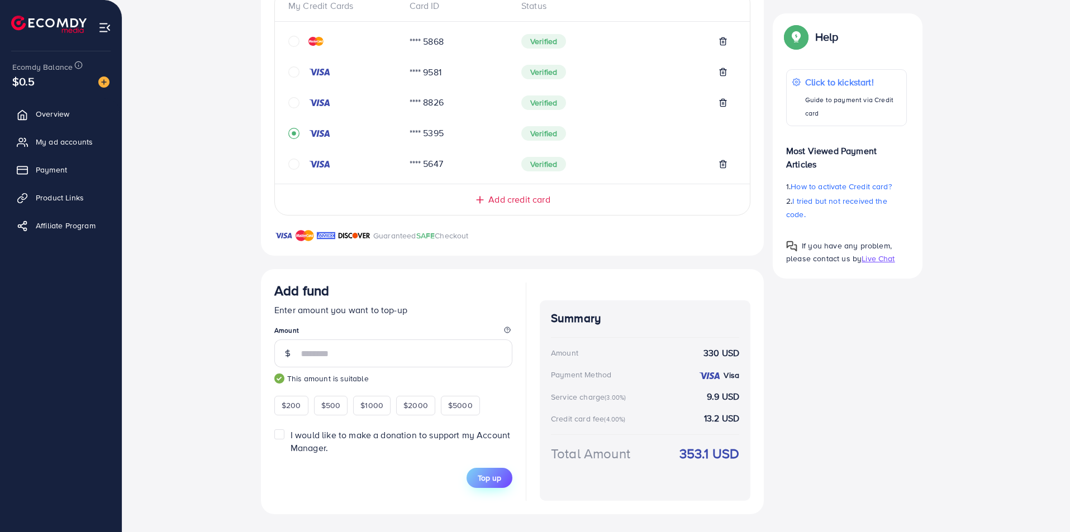 The width and height of the screenshot is (1070, 532). Describe the element at coordinates (104, 82) in the screenshot. I see `img: image` at that location.